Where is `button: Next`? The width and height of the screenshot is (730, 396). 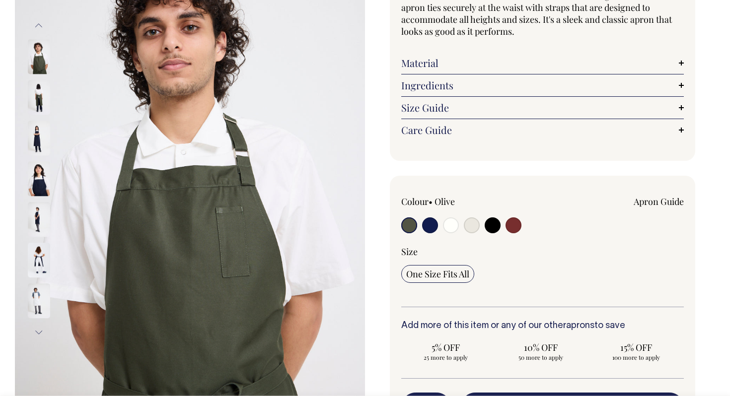
button: Next is located at coordinates (39, 333).